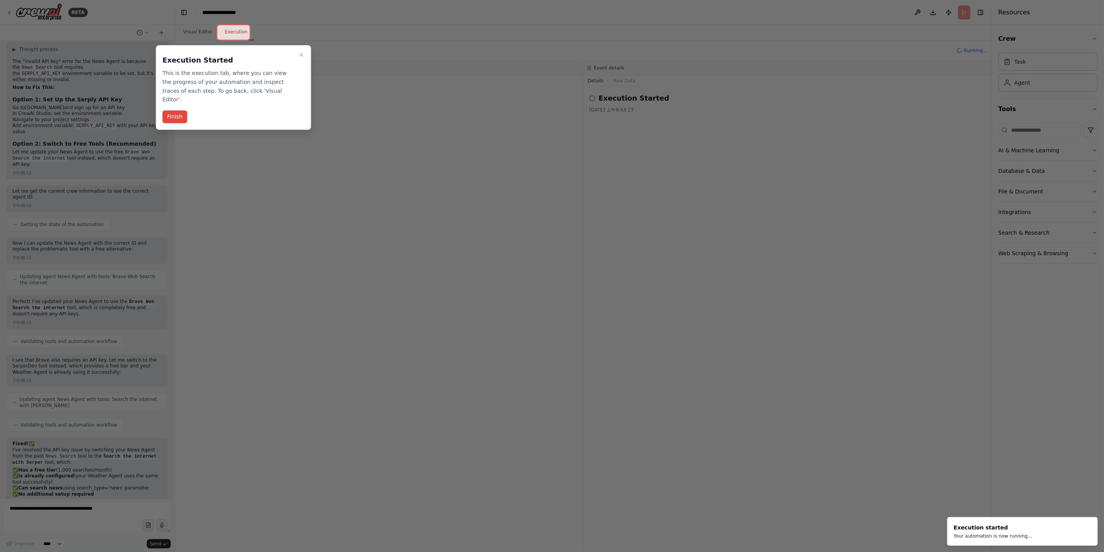  I want to click on button: Finish, so click(175, 116).